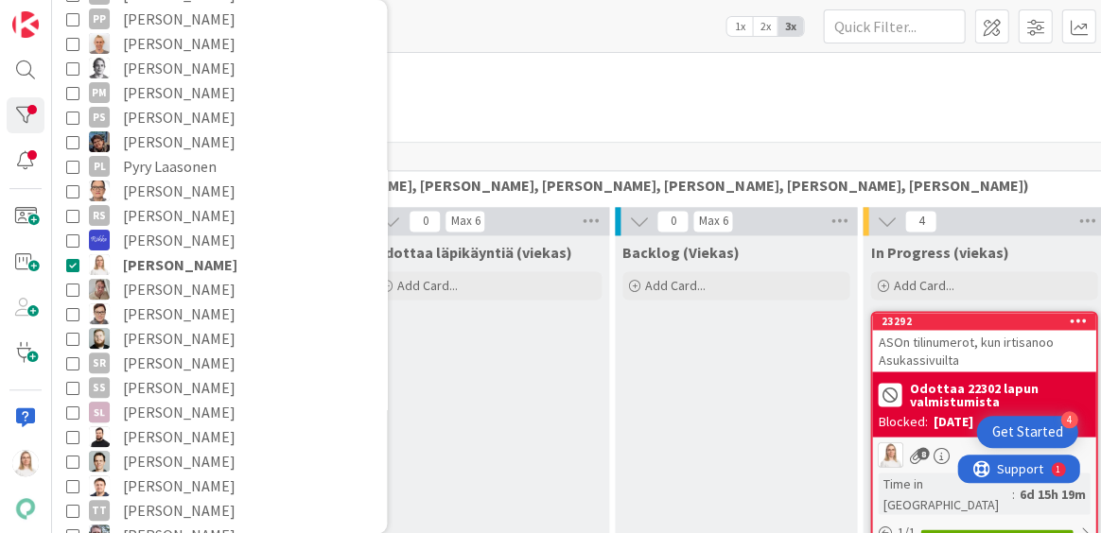  What do you see at coordinates (219, 166) in the screenshot?
I see `button: PL Pyry Laasonen` at bounding box center [219, 166].